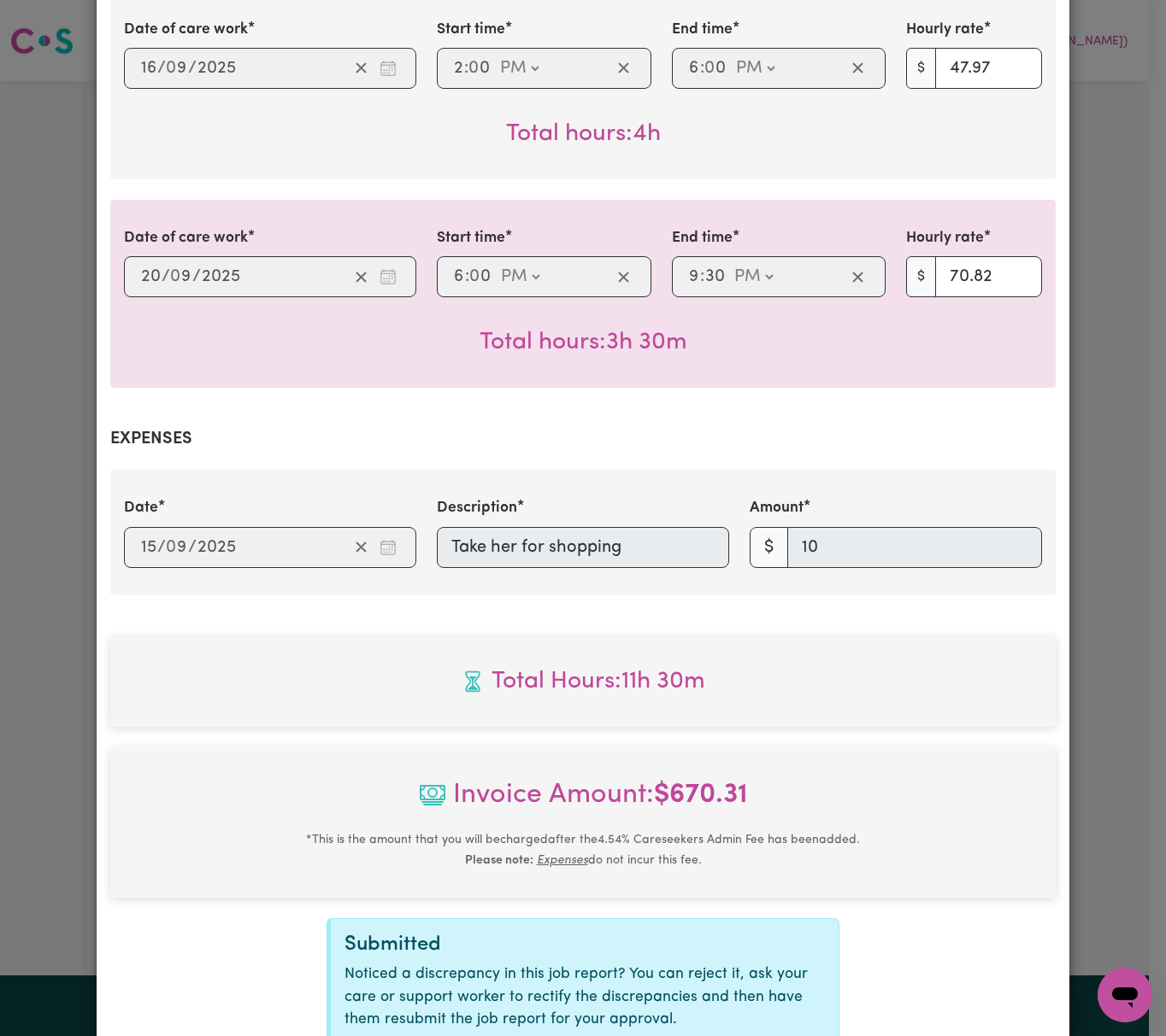 This screenshot has width=1166, height=1036. What do you see at coordinates (584, 997) in the screenshot?
I see `p: Noticed a discrepancy in this job report? You can reject it, ask your care or support worker to r...` at bounding box center [584, 997].